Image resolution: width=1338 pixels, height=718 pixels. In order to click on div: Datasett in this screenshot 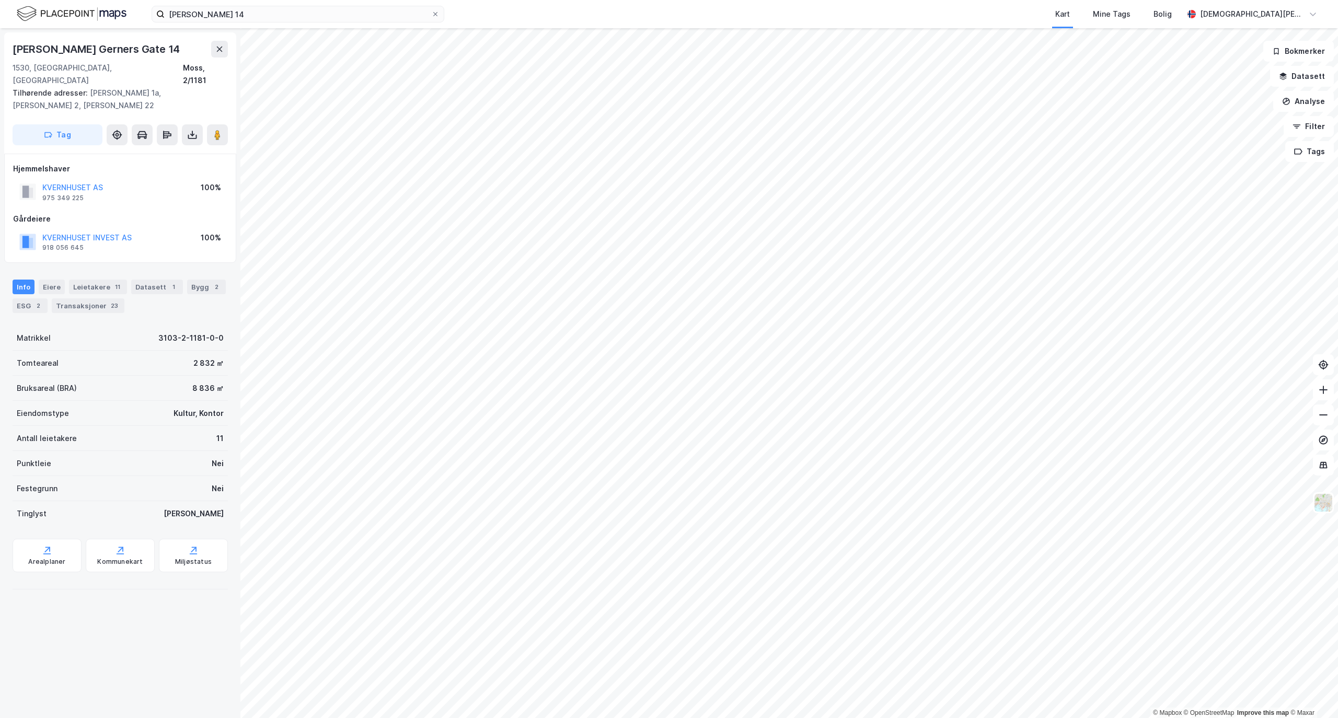, I will do `click(157, 287)`.